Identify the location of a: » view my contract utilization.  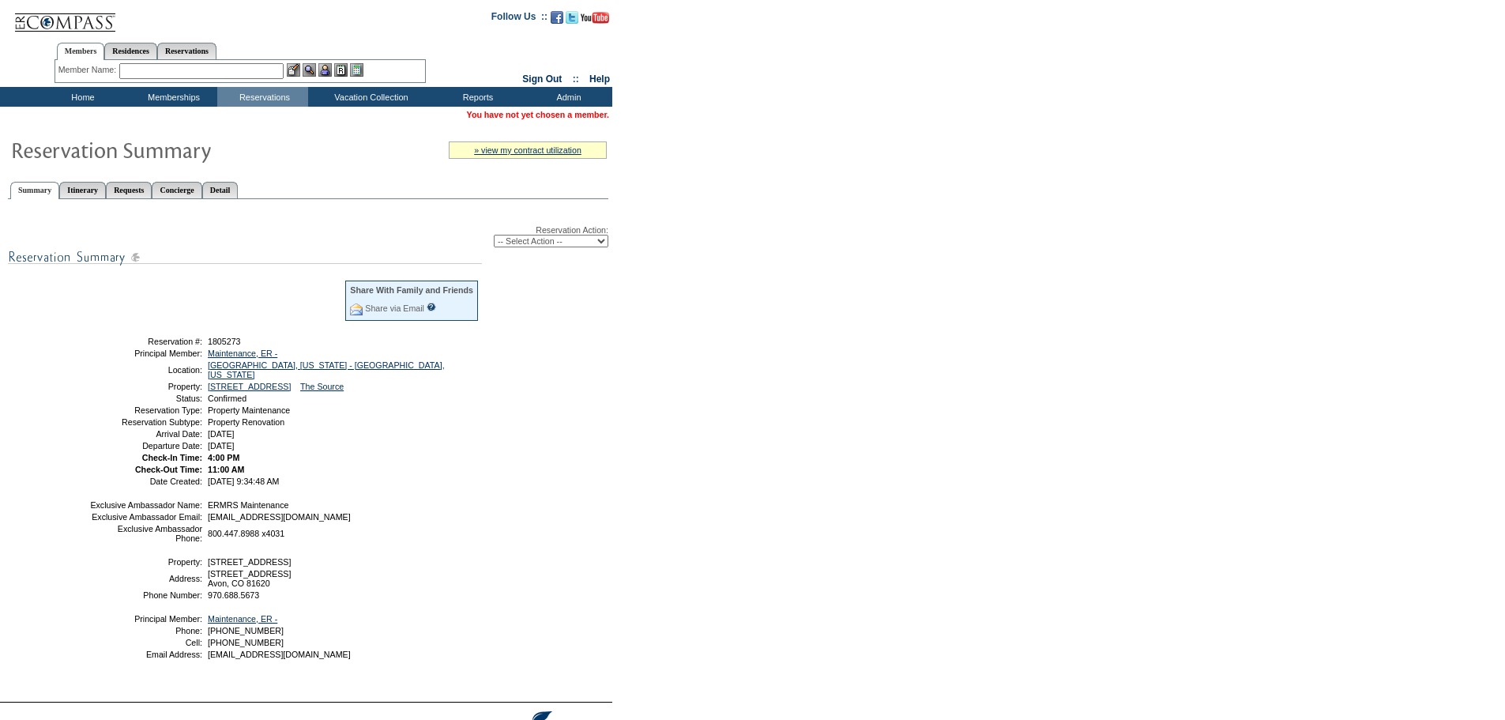
(528, 150).